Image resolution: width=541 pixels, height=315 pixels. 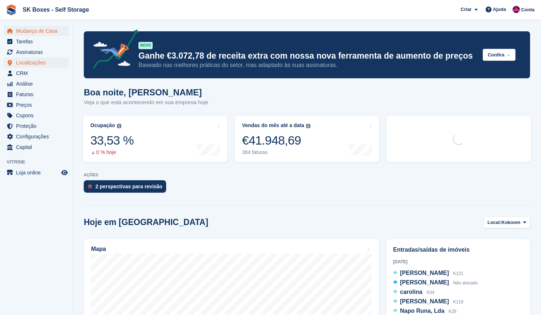 I want to click on span: Análise, so click(x=38, y=84).